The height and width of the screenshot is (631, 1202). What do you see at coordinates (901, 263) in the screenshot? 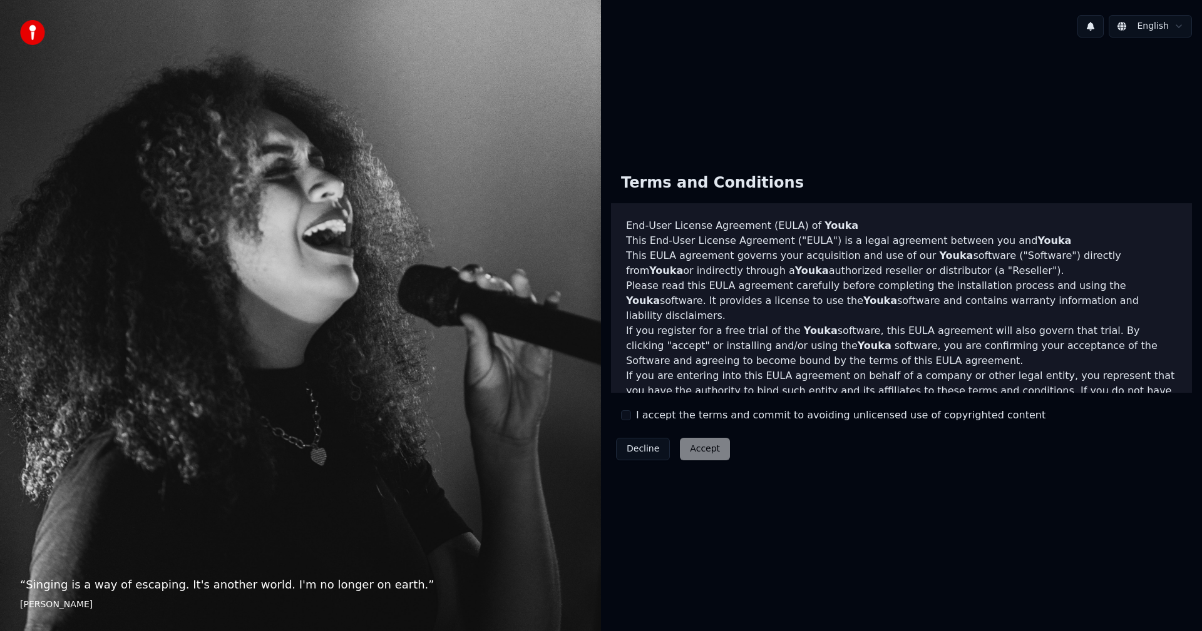
I see `p: This EULA agreement governs your acquisition and use of our software ("Software") directly from o...` at bounding box center [901, 263].